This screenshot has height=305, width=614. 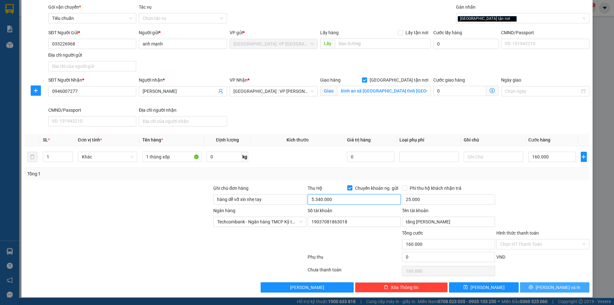 I want to click on label: Ngày giao, so click(x=511, y=80).